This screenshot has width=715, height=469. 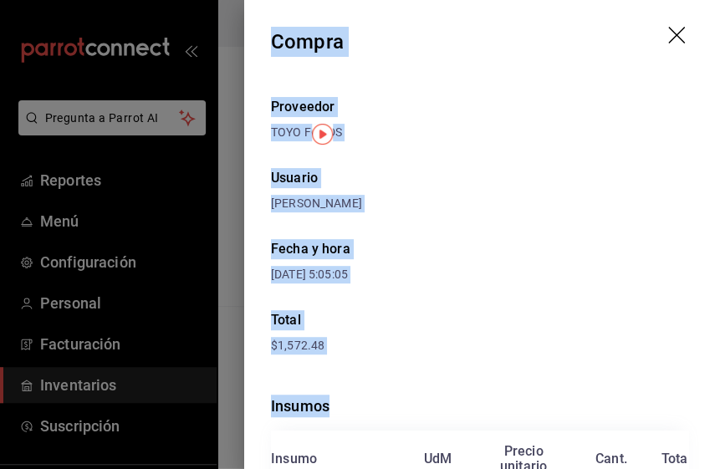 What do you see at coordinates (293, 459) in the screenshot?
I see `div: Insumo` at bounding box center [293, 459].